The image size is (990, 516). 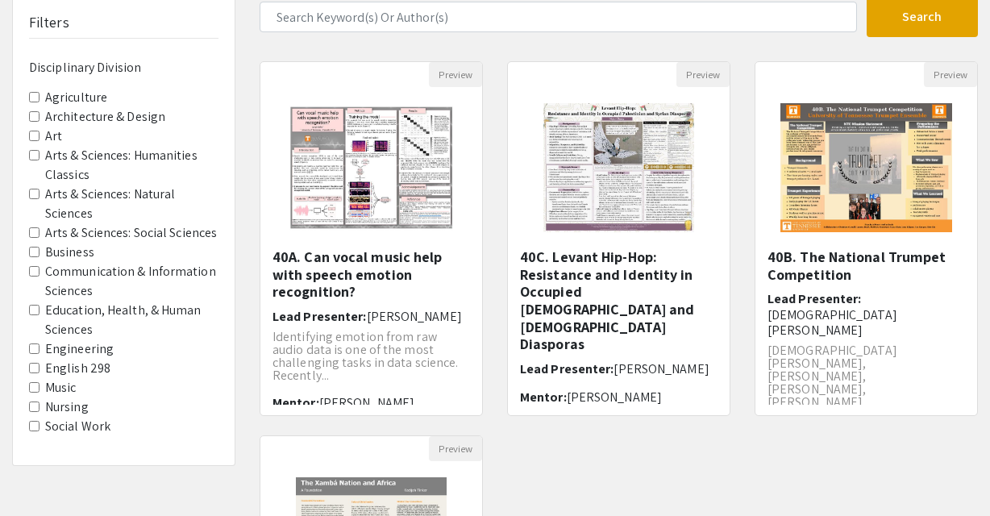 What do you see at coordinates (77, 427) in the screenshot?
I see `label: Social Work` at bounding box center [77, 427].